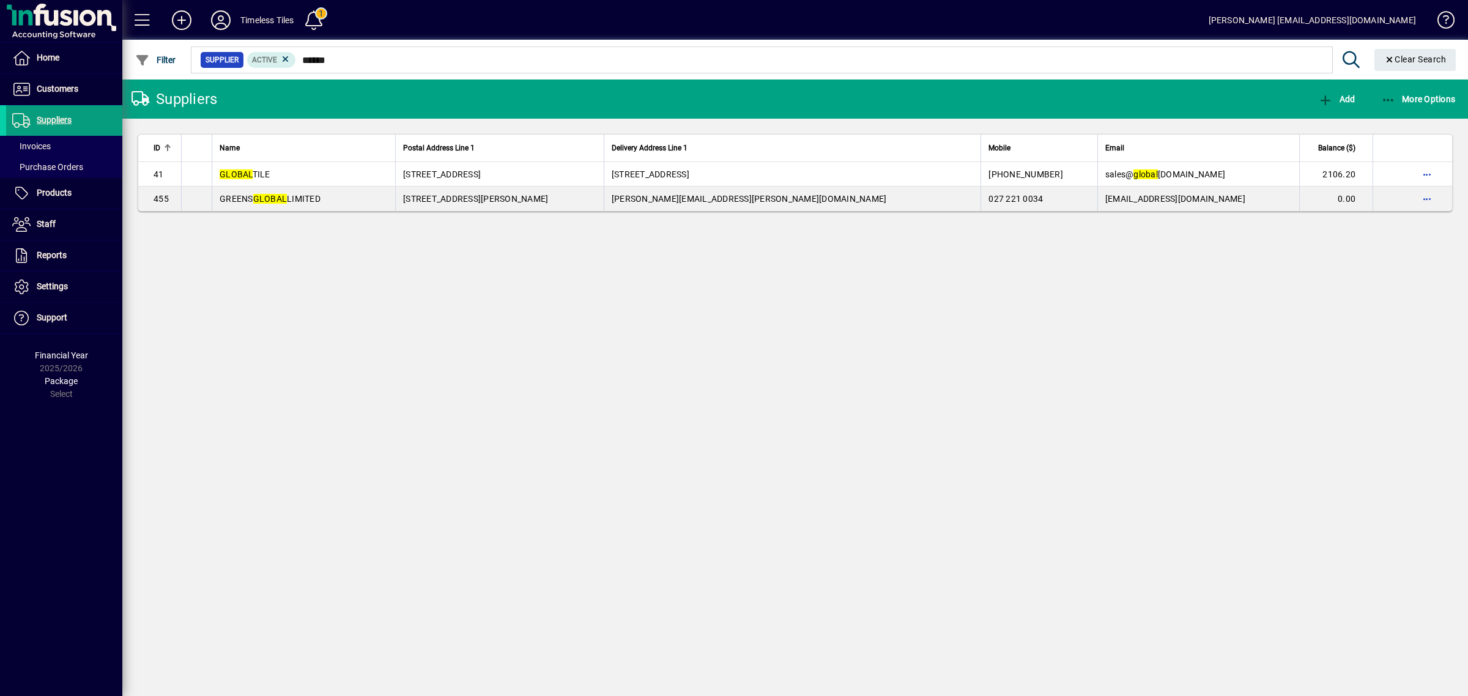 This screenshot has height=696, width=1468. What do you see at coordinates (1440, 22) in the screenshot?
I see `a: Knowledge Base` at bounding box center [1440, 22].